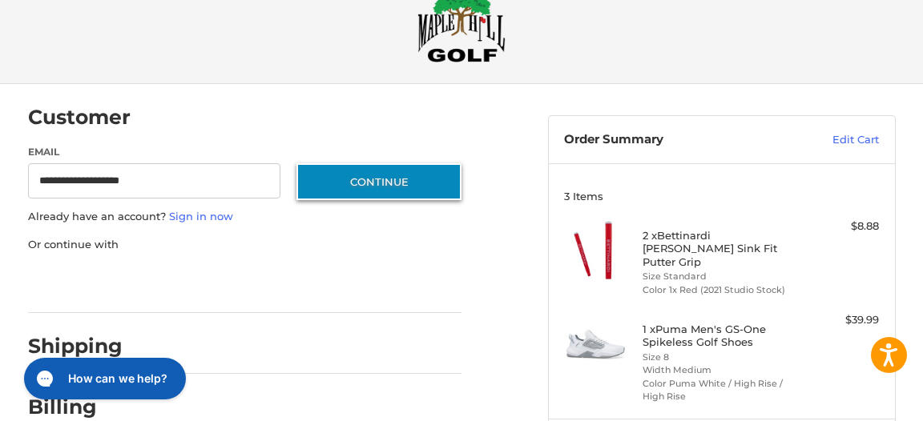  Describe the element at coordinates (244, 245) in the screenshot. I see `p: Or continue with` at that location.